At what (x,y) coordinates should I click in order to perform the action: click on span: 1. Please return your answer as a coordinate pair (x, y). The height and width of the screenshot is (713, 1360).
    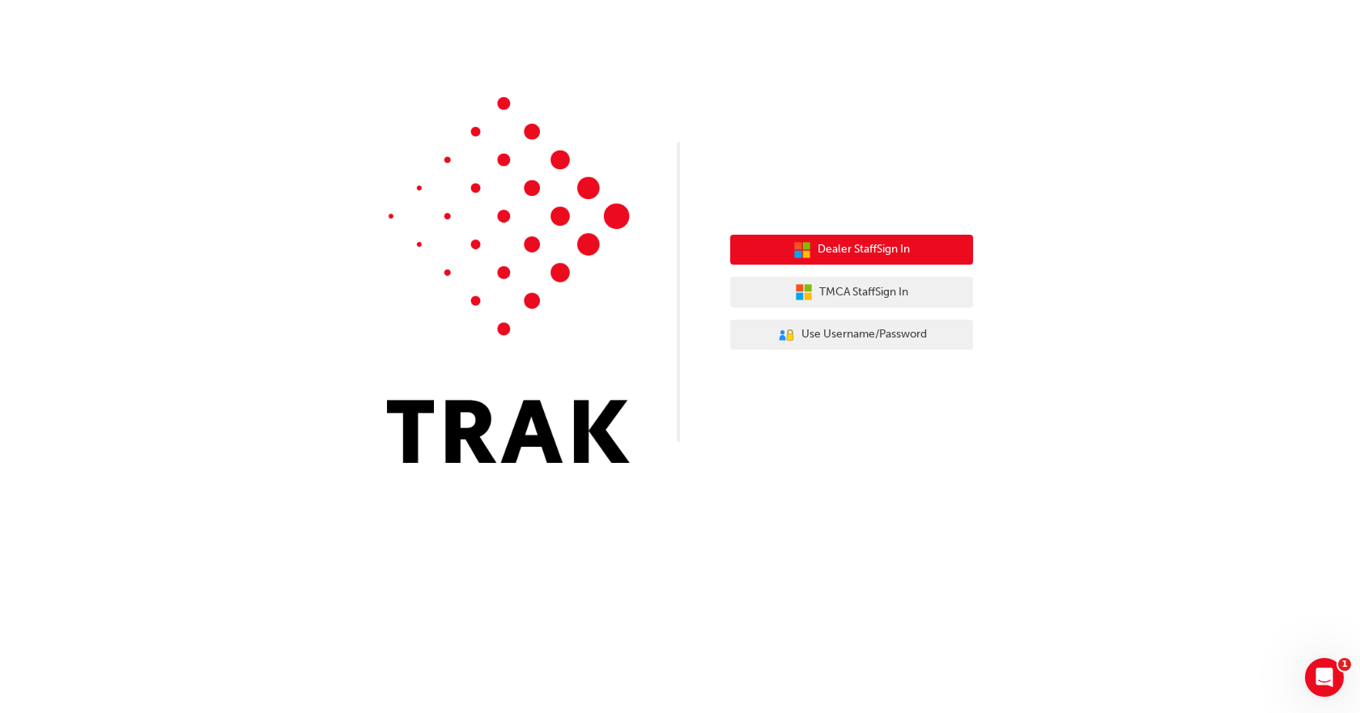
    Looking at the image, I should click on (1345, 665).